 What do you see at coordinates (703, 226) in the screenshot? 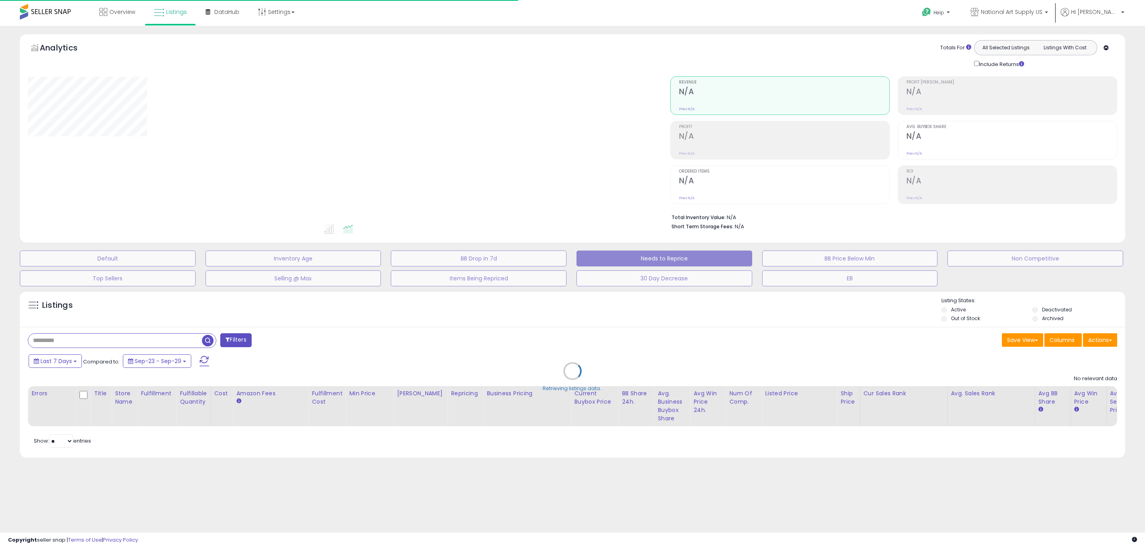
I see `b: Short Term Storage Fees:` at bounding box center [703, 226].